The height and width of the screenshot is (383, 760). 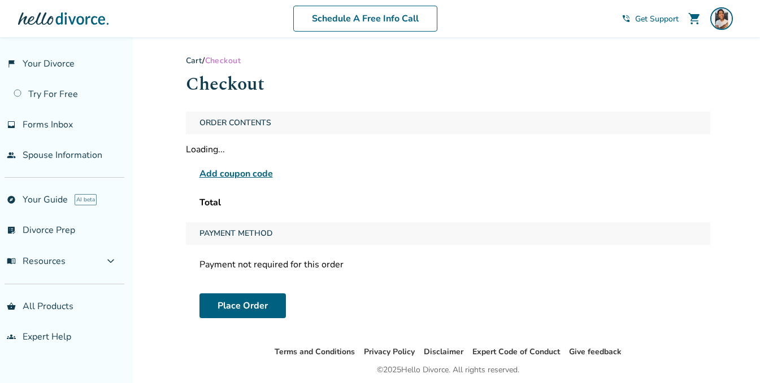 What do you see at coordinates (448, 84) in the screenshot?
I see `h1: Checkout` at bounding box center [448, 84].